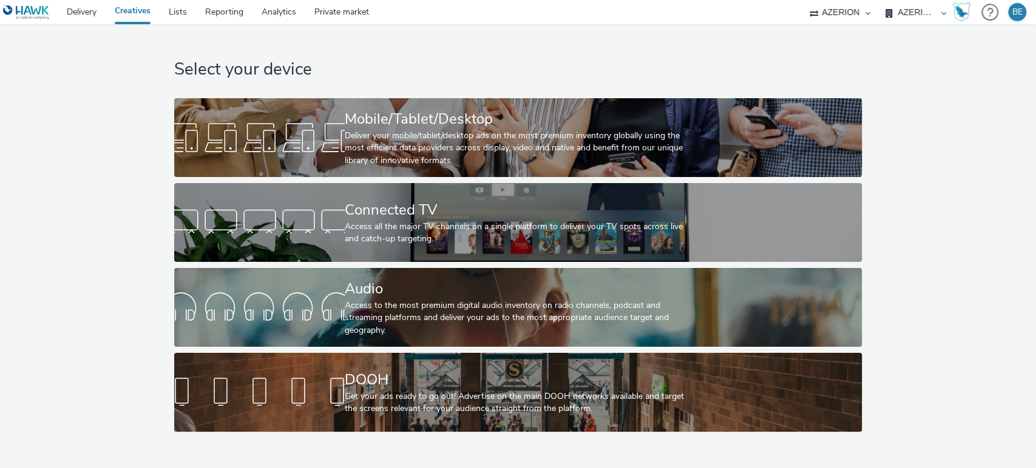  I want to click on h1: Select your device, so click(517, 70).